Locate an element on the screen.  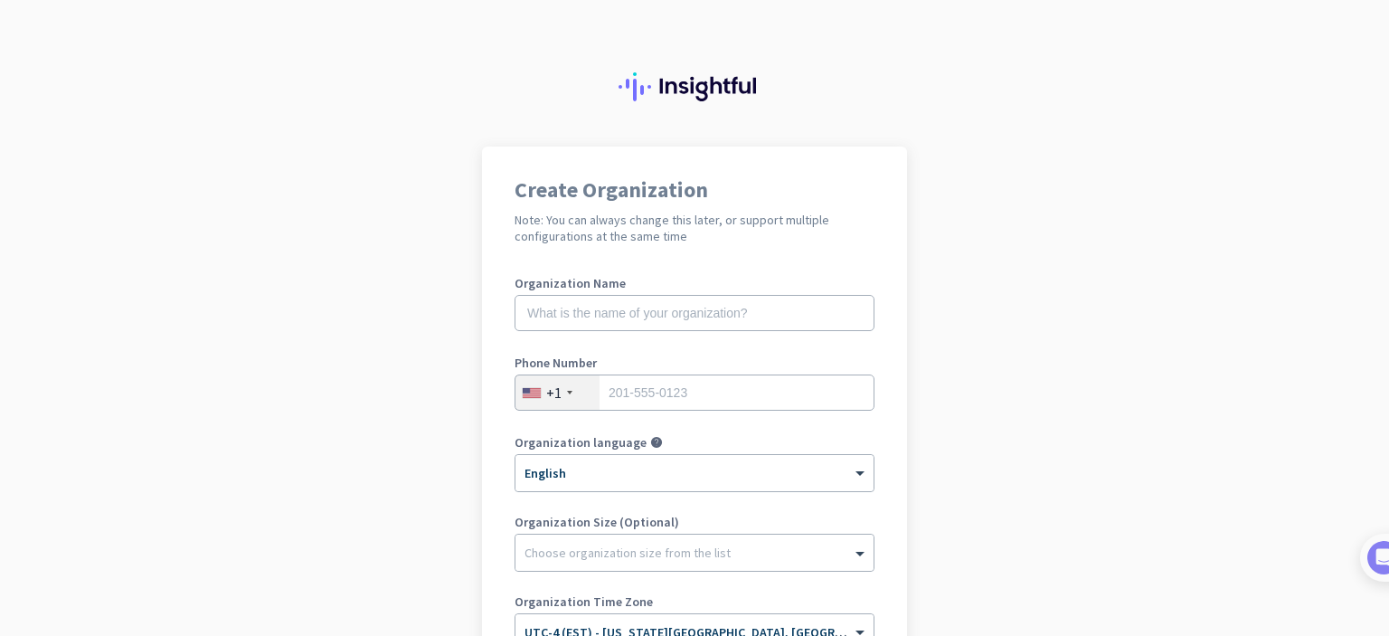
label: Organization Time Zone is located at coordinates (694, 601).